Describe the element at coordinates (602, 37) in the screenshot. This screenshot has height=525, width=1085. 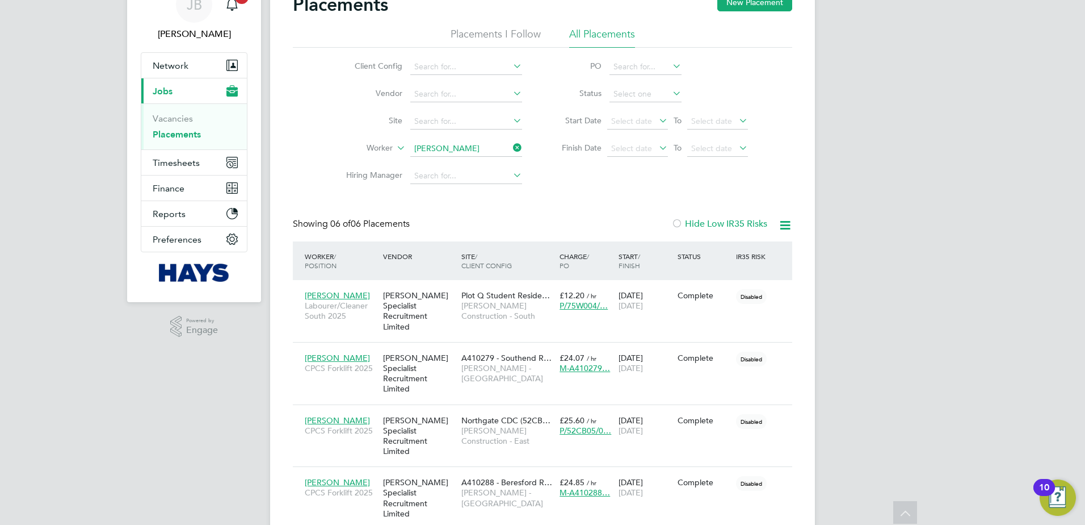
I see `li: All Placements` at that location.